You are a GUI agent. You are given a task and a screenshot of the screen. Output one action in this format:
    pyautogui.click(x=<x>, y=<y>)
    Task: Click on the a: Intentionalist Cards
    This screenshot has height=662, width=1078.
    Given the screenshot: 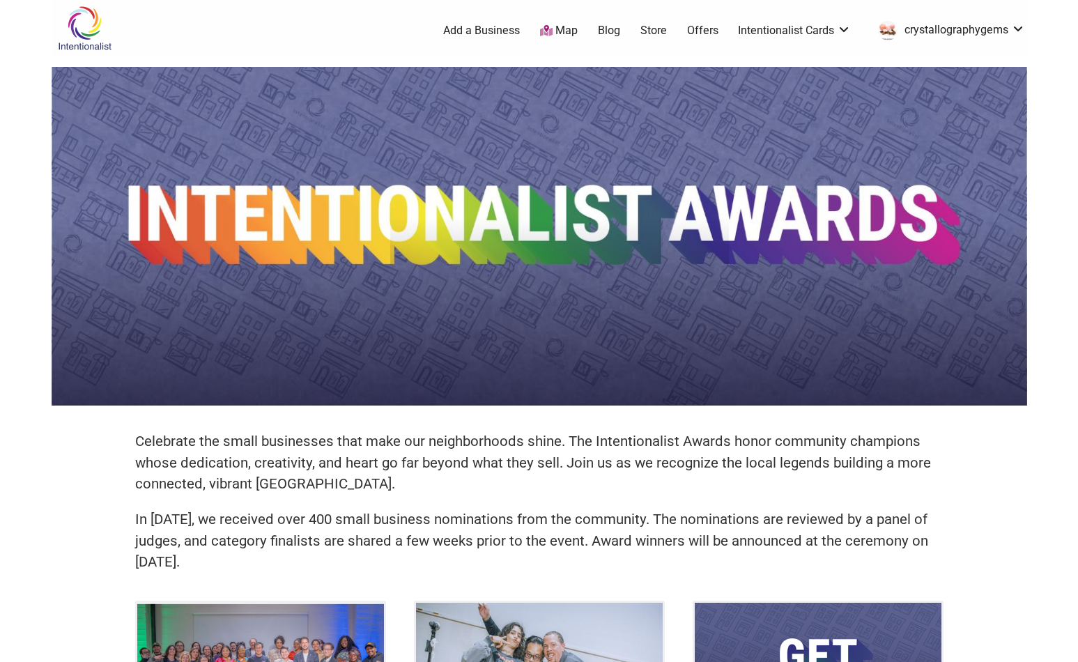 What is the action you would take?
    pyautogui.click(x=795, y=31)
    